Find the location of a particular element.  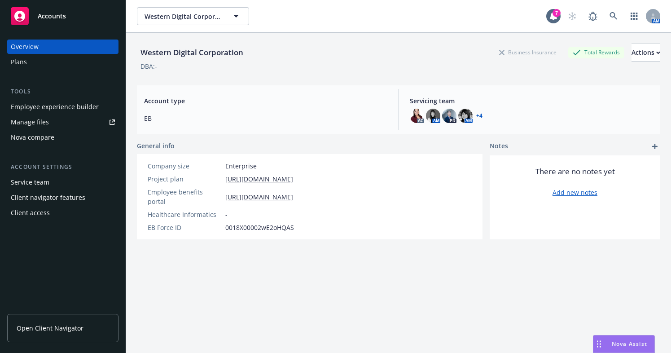

div: Project plan is located at coordinates (185, 179).